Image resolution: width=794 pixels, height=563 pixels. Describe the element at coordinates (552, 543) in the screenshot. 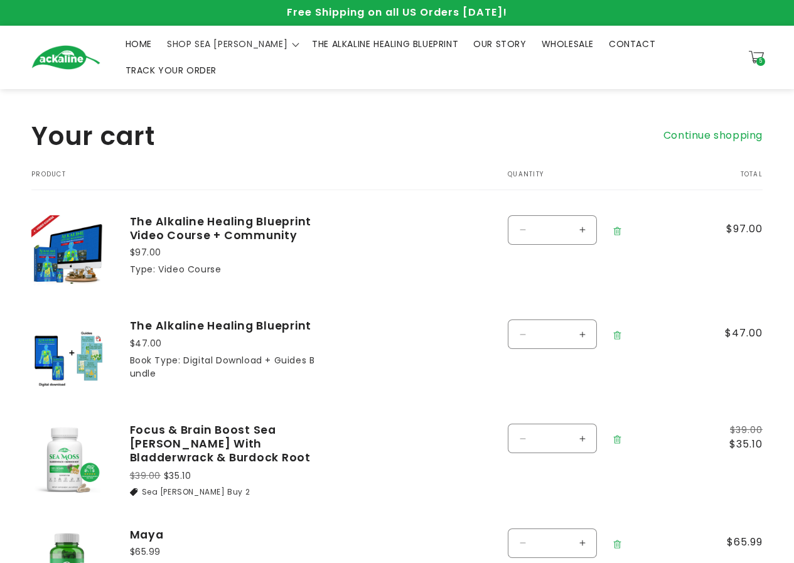

I see `input: Quantity for Maya` at that location.